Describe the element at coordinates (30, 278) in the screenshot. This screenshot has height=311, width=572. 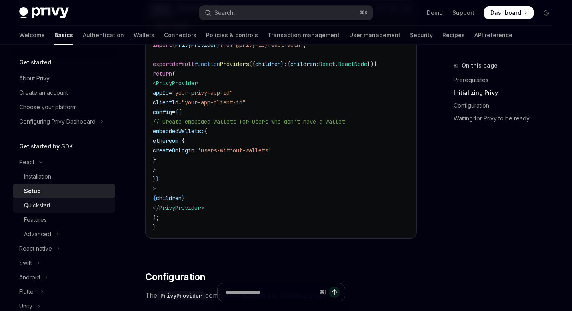
I see `div: Android` at that location.